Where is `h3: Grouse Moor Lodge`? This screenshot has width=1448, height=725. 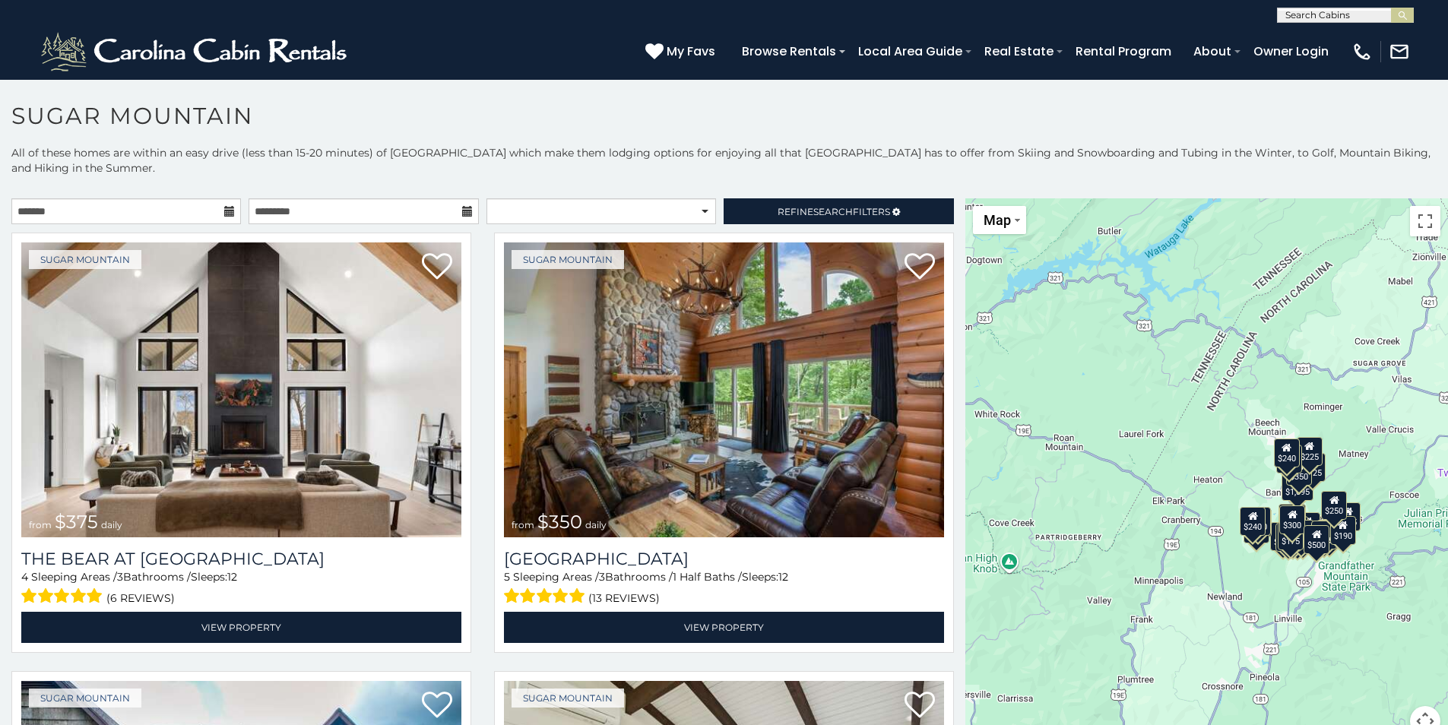
h3: Grouse Moor Lodge is located at coordinates (724, 559).